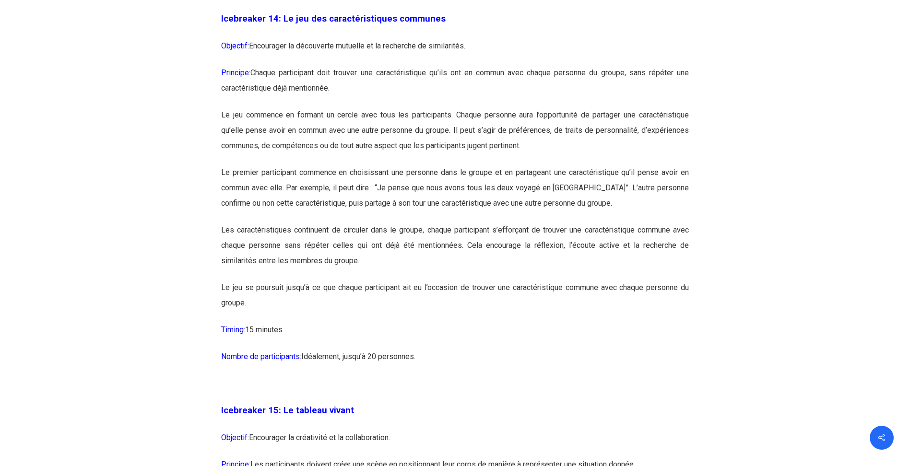 The height and width of the screenshot is (466, 910). What do you see at coordinates (455, 362) in the screenshot?
I see `p: Idéalement, jusqu’à 20 personnes.` at bounding box center [455, 362].